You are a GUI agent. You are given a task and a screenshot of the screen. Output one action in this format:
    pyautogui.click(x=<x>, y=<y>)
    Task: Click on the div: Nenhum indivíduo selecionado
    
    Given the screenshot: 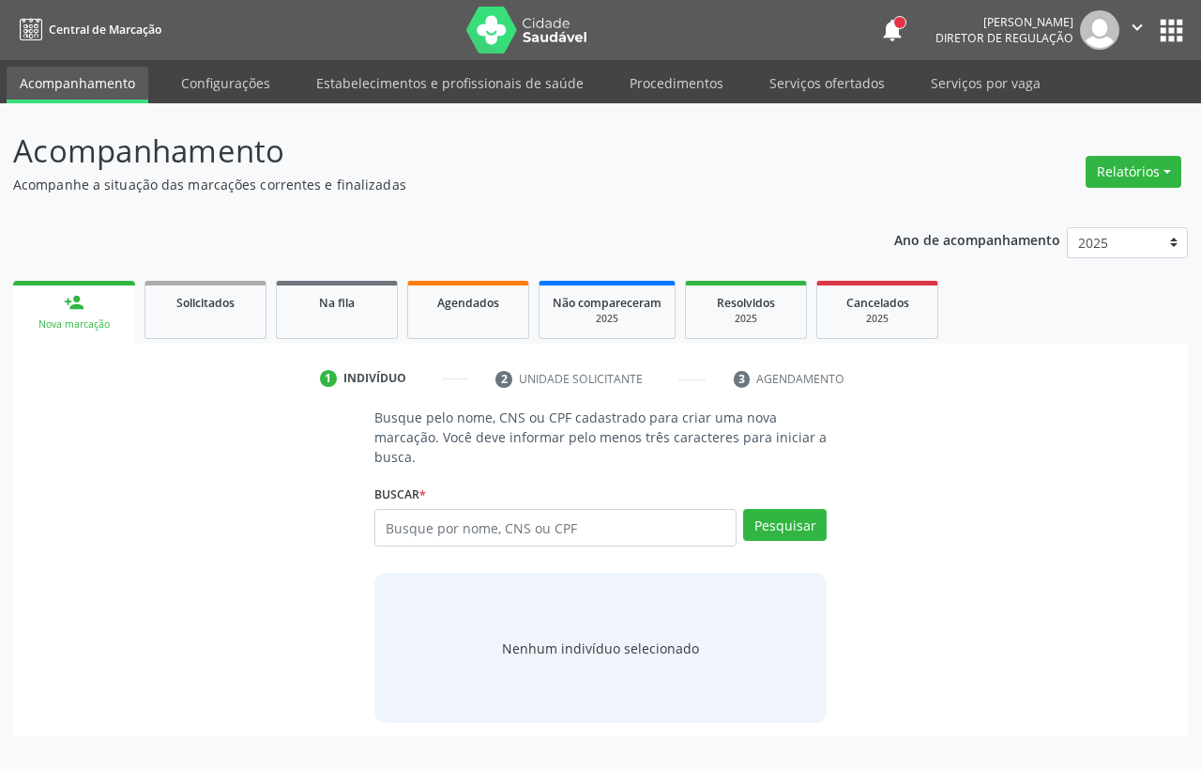 What is the action you would take?
    pyautogui.click(x=601, y=648)
    